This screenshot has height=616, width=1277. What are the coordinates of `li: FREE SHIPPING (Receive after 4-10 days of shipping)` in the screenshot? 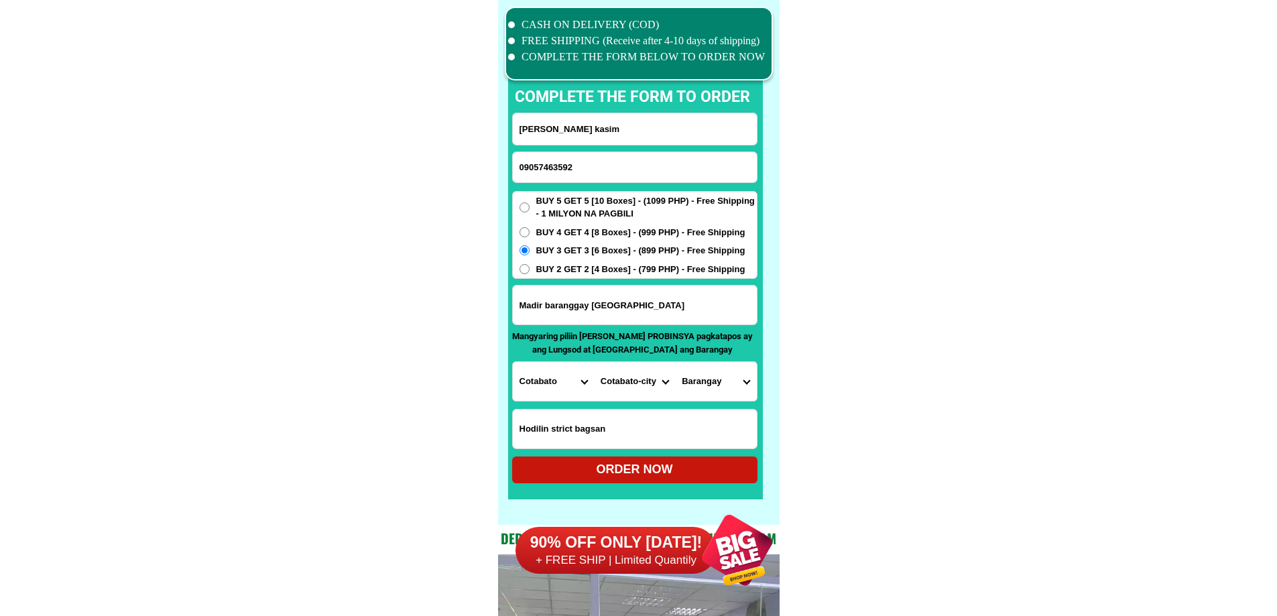 It's located at (637, 41).